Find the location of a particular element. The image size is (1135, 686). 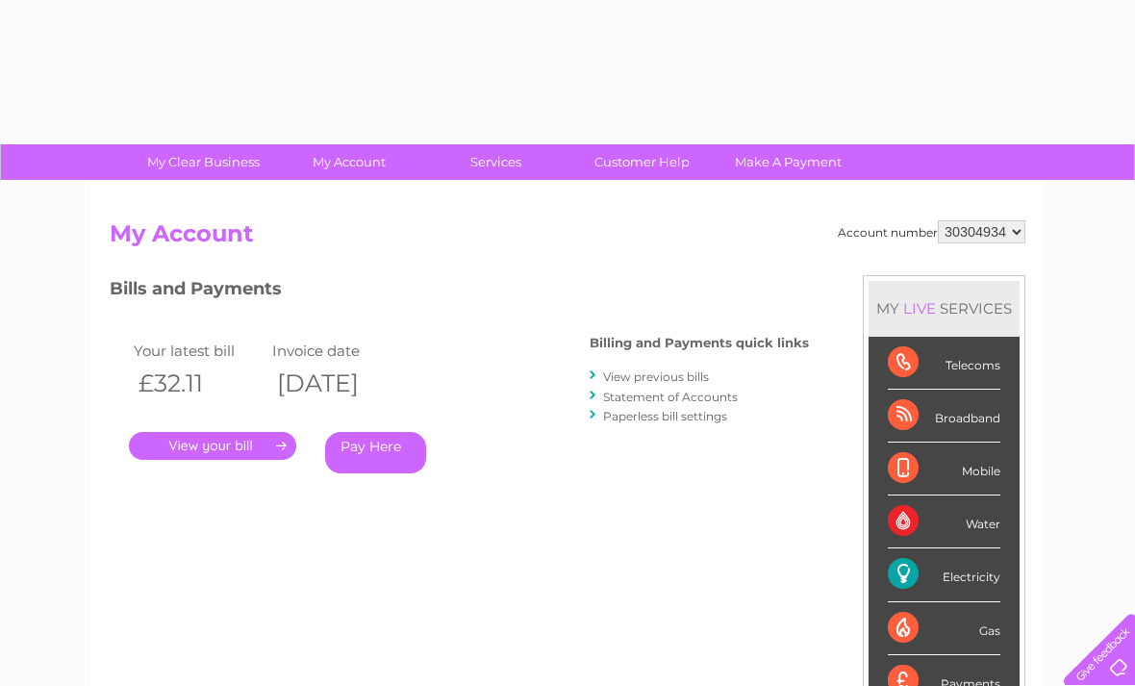

h4: Billing and Payments quick links is located at coordinates (699, 342).